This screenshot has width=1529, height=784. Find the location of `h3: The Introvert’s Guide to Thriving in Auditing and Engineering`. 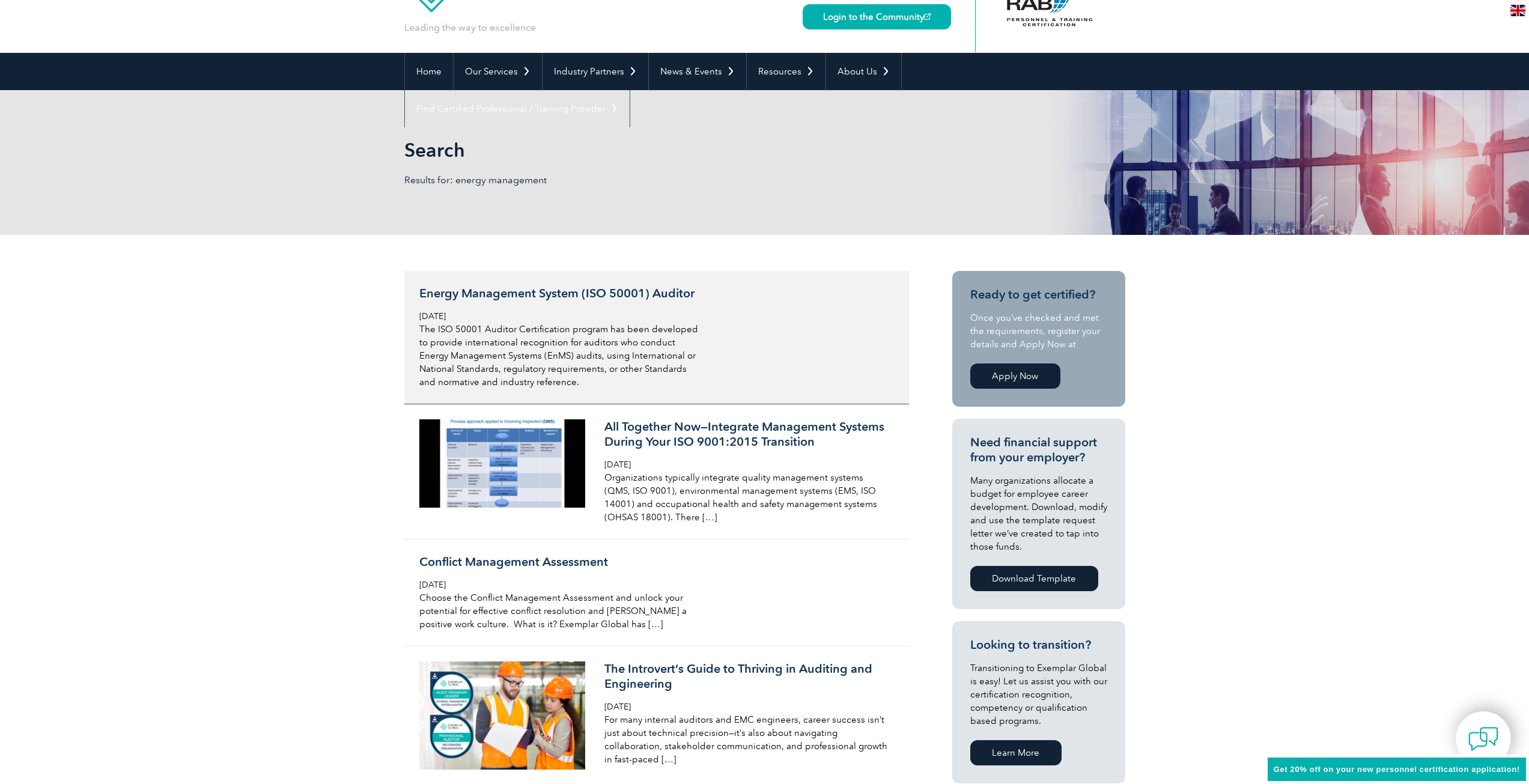

h3: The Introvert’s Guide to Thriving in Auditing and Engineering is located at coordinates (747, 677).